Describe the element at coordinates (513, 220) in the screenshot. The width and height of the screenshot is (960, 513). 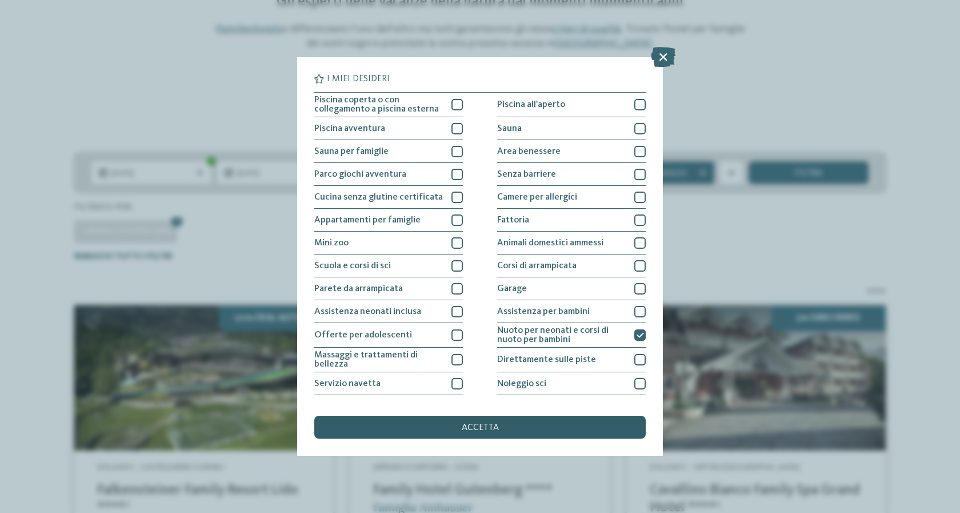
I see `span: Fattoria` at that location.